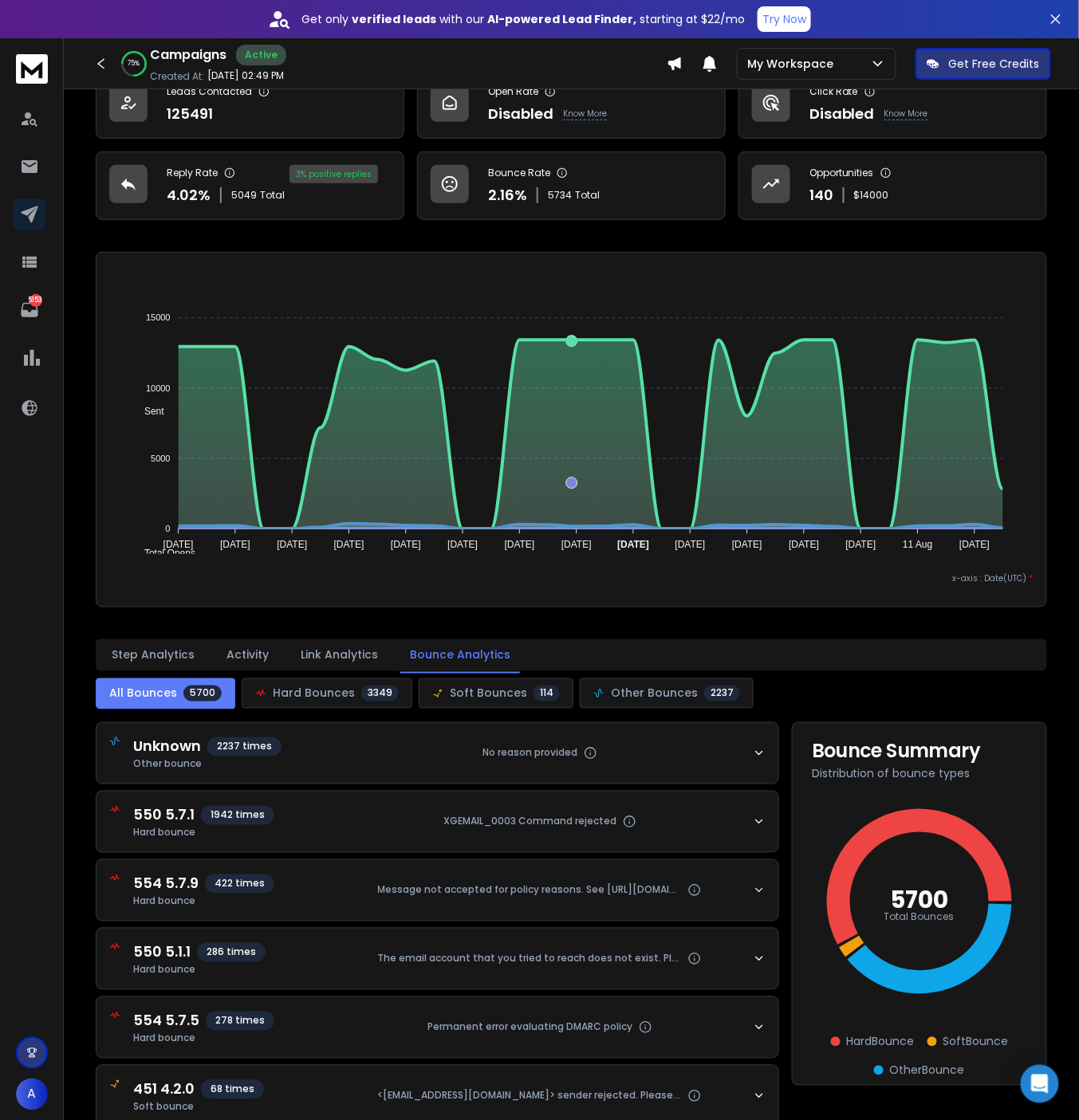 Image resolution: width=1079 pixels, height=1120 pixels. Describe the element at coordinates (157, 388) in the screenshot. I see `tspan: 10000` at that location.